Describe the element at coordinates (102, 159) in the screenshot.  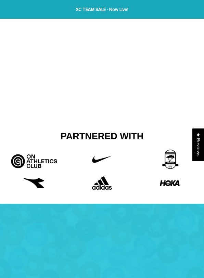
I see `img: Untitled-1_42f22808-10d6-43b8-a0fd-fffce8cf9462.png` at that location.